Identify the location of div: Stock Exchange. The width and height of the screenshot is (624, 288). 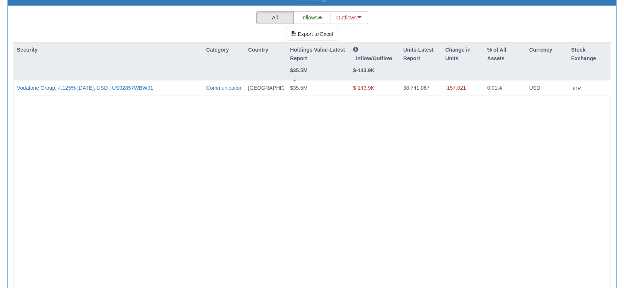
(589, 54).